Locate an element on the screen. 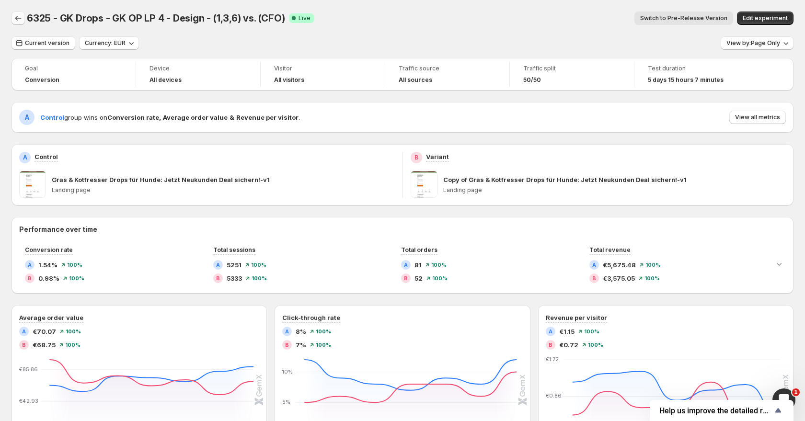 This screenshot has width=805, height=421. button: Switch to Pre-Release Version is located at coordinates (683, 18).